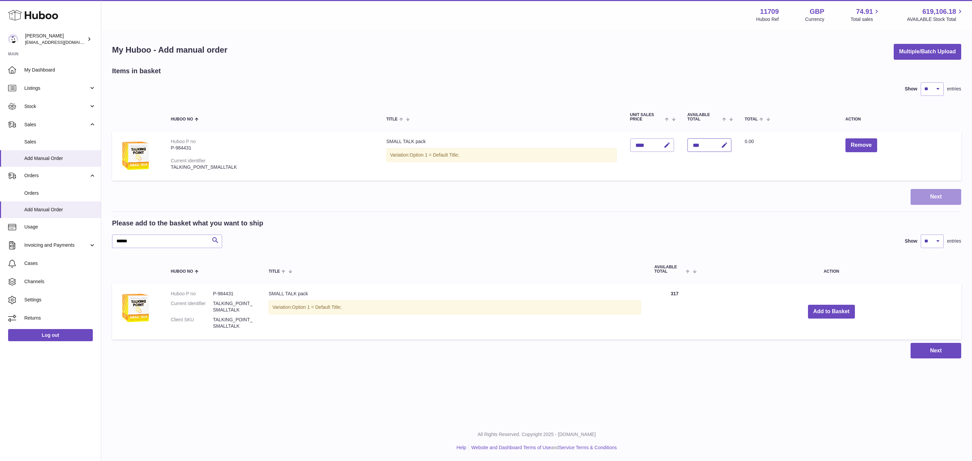 The height and width of the screenshot is (461, 972). Describe the element at coordinates (865, 19) in the screenshot. I see `span: Total sales` at that location.